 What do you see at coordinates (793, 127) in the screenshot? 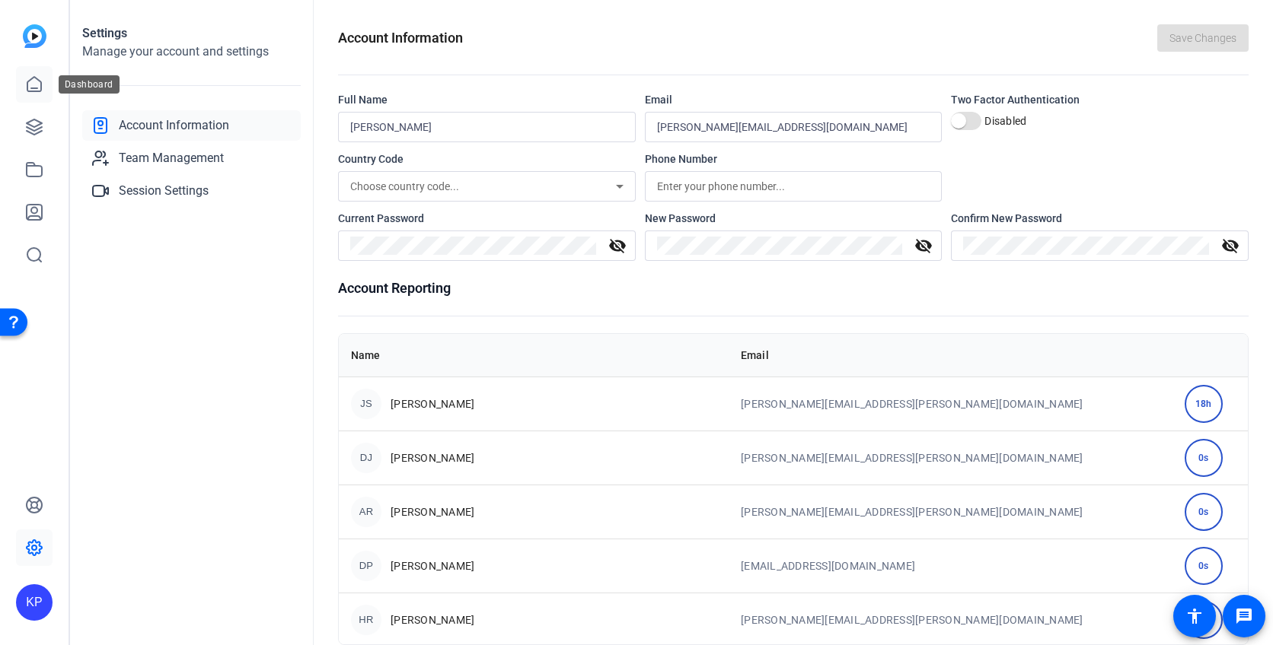
I see `input: Enter your email...` at bounding box center [793, 127].